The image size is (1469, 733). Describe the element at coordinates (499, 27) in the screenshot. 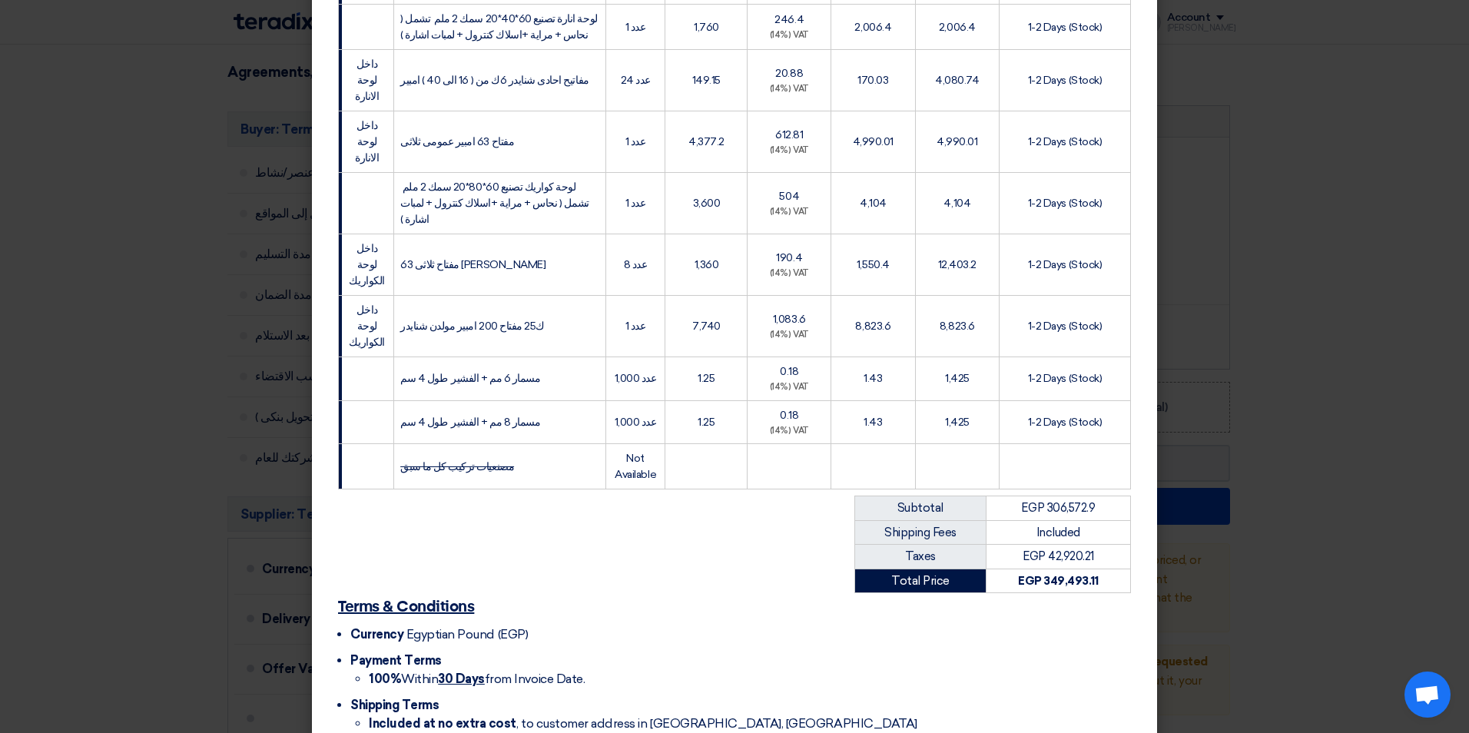

I see `span: لوحة انارة تصنيع 60*40*20 سمك 2 ملم تشمل ( نحاس + مراية +اسلاك كنترول + لمبات اشارة )` at that location.